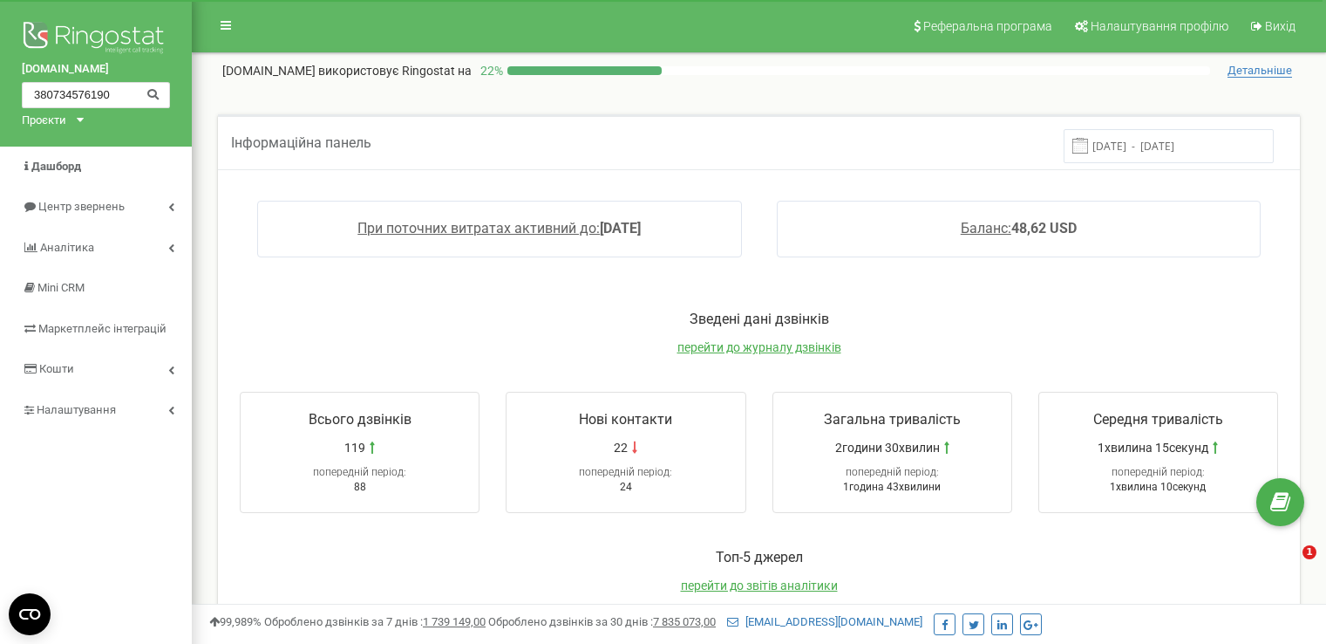  What do you see at coordinates (395, 71) in the screenshot?
I see `span: використовує Ringostat на` at bounding box center [395, 71].